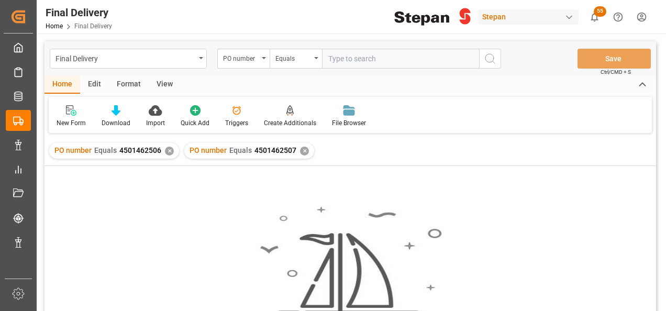  What do you see at coordinates (531, 17) in the screenshot?
I see `button: Stepan` at bounding box center [531, 17].